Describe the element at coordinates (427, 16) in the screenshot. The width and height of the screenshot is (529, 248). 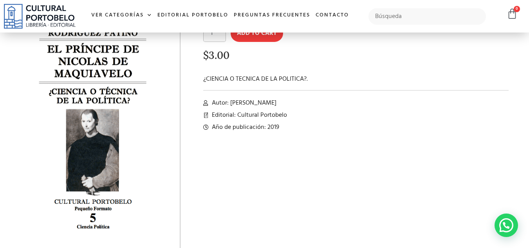
I see `input: Búsqueda` at that location.